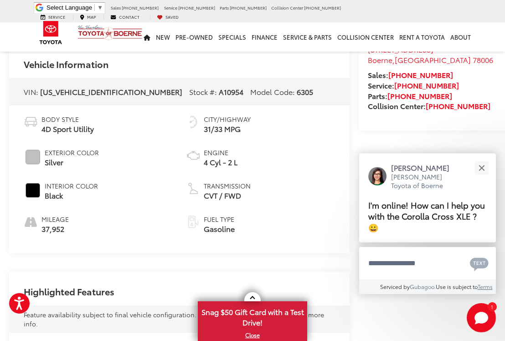 The height and width of the screenshot is (341, 505). What do you see at coordinates (168, 17) in the screenshot?
I see `a: My Saved Vehicles` at bounding box center [168, 17].